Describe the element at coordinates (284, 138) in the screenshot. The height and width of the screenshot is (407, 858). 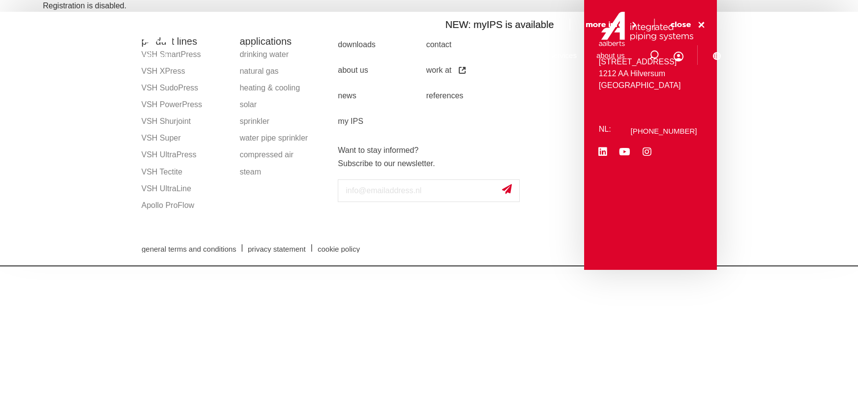
I see `a: water pipe sprinkler` at that location.